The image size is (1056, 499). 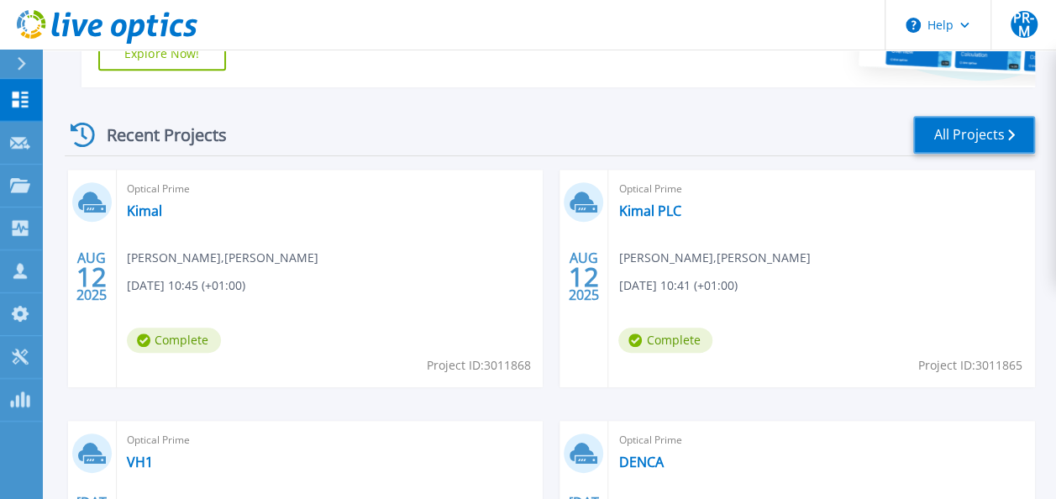 What do you see at coordinates (1024, 24) in the screenshot?
I see `span: PR-M` at bounding box center [1024, 24].